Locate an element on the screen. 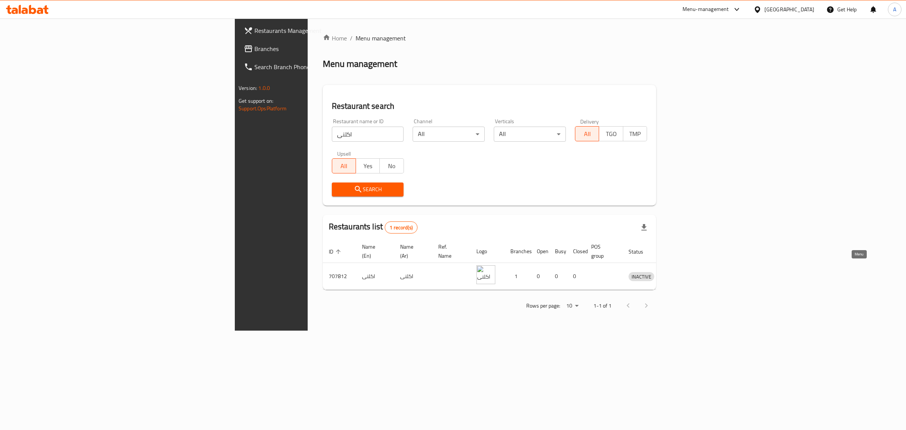 This screenshot has width=906, height=430. span: TGO is located at coordinates (611, 134).